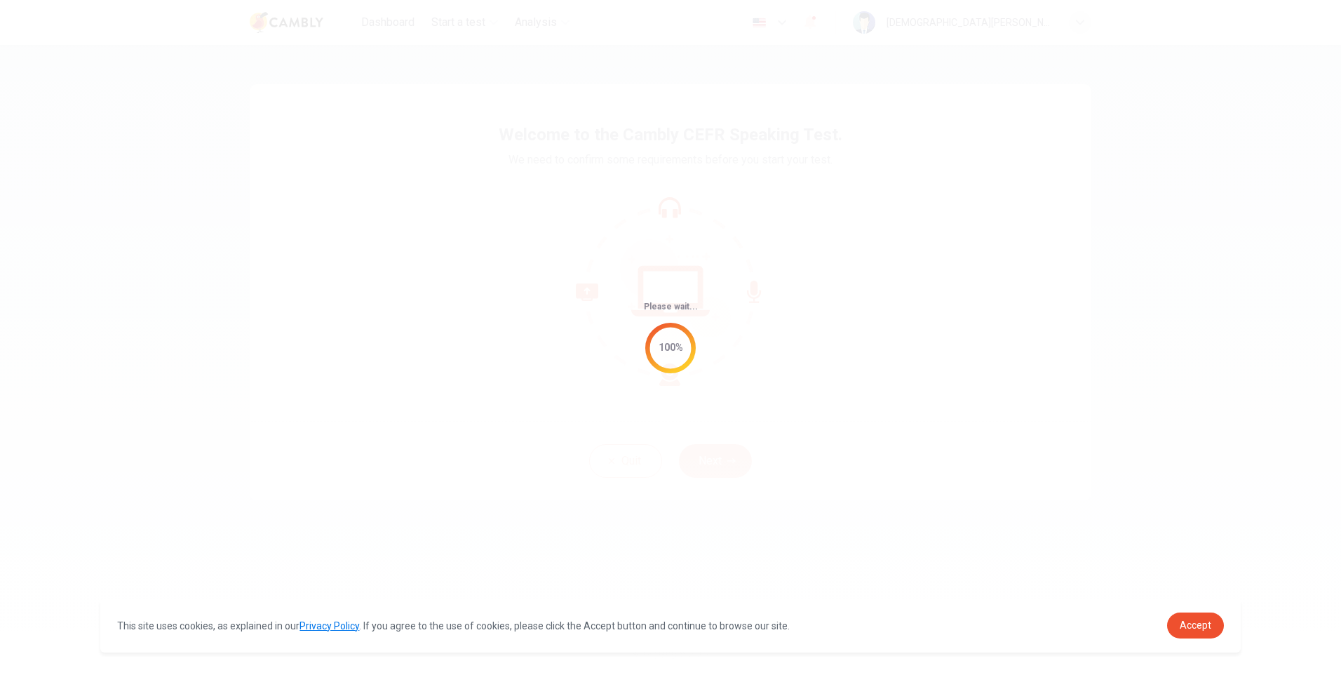  I want to click on a: dismiss cookie message, so click(1195, 625).